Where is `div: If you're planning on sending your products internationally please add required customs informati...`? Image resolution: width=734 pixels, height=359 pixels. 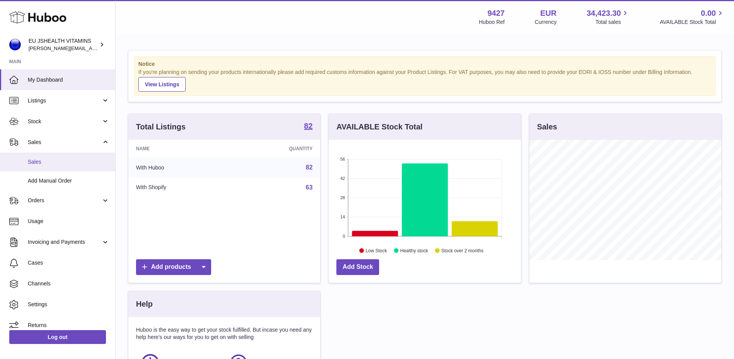 div: If you're planning on sending your products internationally please add required customs informati... is located at coordinates (425, 80).